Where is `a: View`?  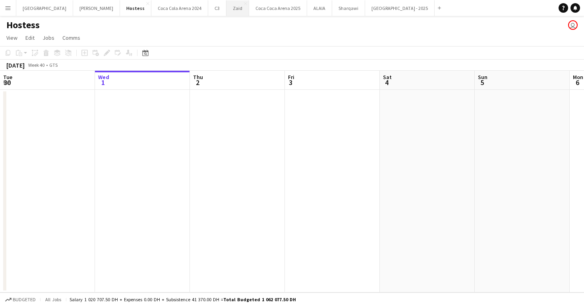 a: View is located at coordinates (12, 38).